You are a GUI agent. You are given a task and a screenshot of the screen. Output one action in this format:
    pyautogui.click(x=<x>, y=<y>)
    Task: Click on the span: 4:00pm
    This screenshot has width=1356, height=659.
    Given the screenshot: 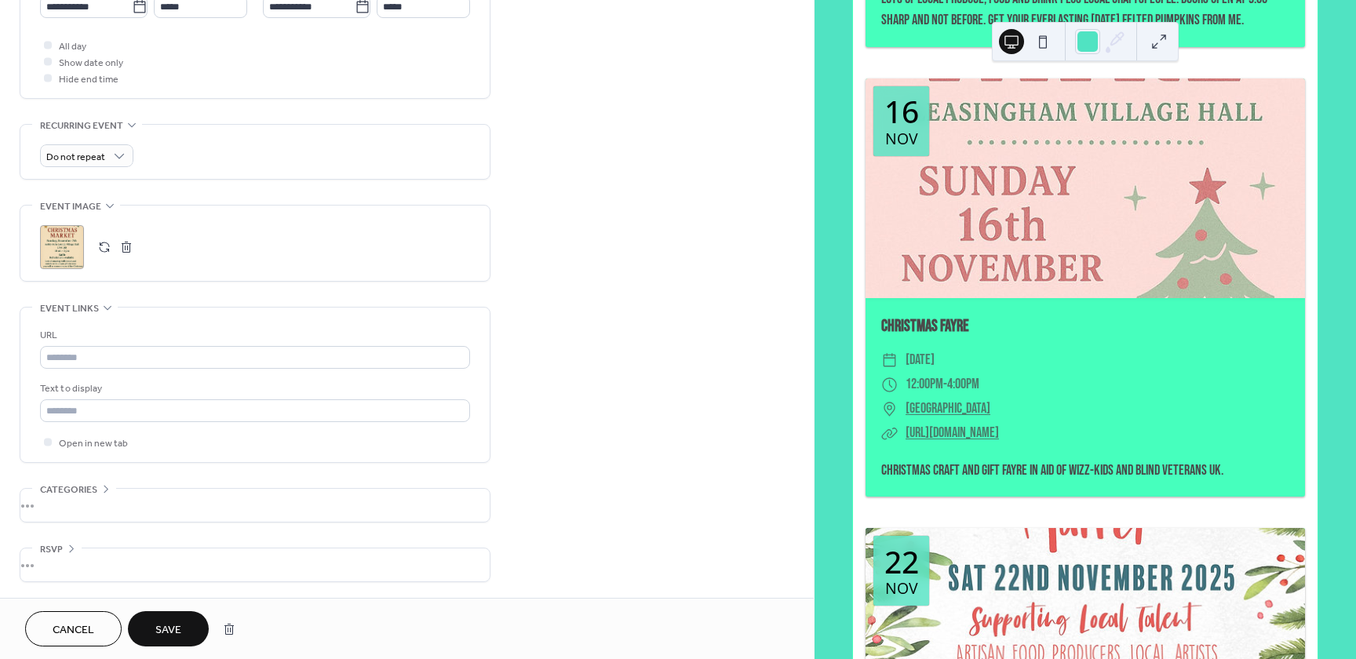 What is the action you would take?
    pyautogui.click(x=963, y=385)
    